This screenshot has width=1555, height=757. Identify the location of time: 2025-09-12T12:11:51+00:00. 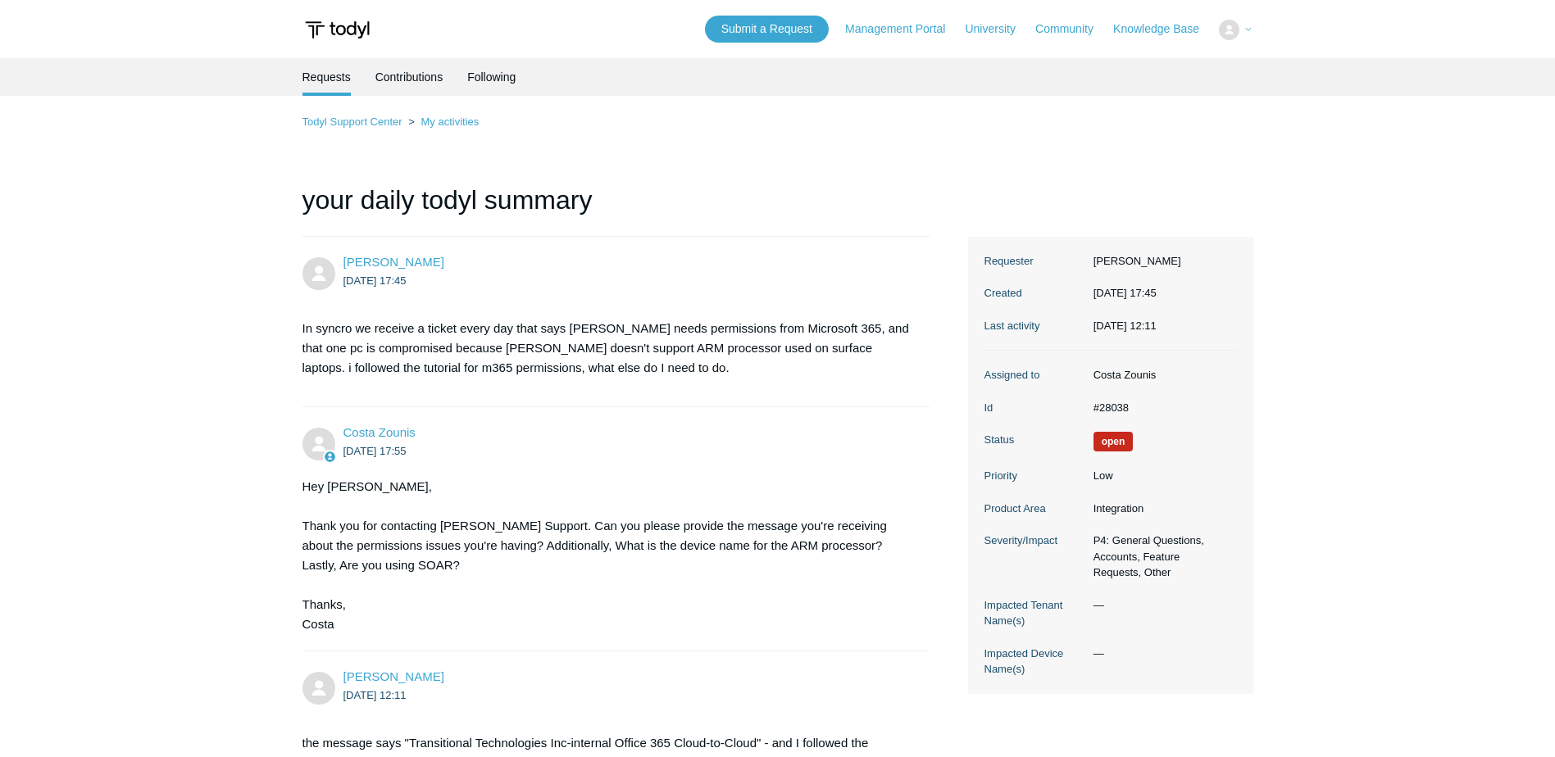
(1124, 325).